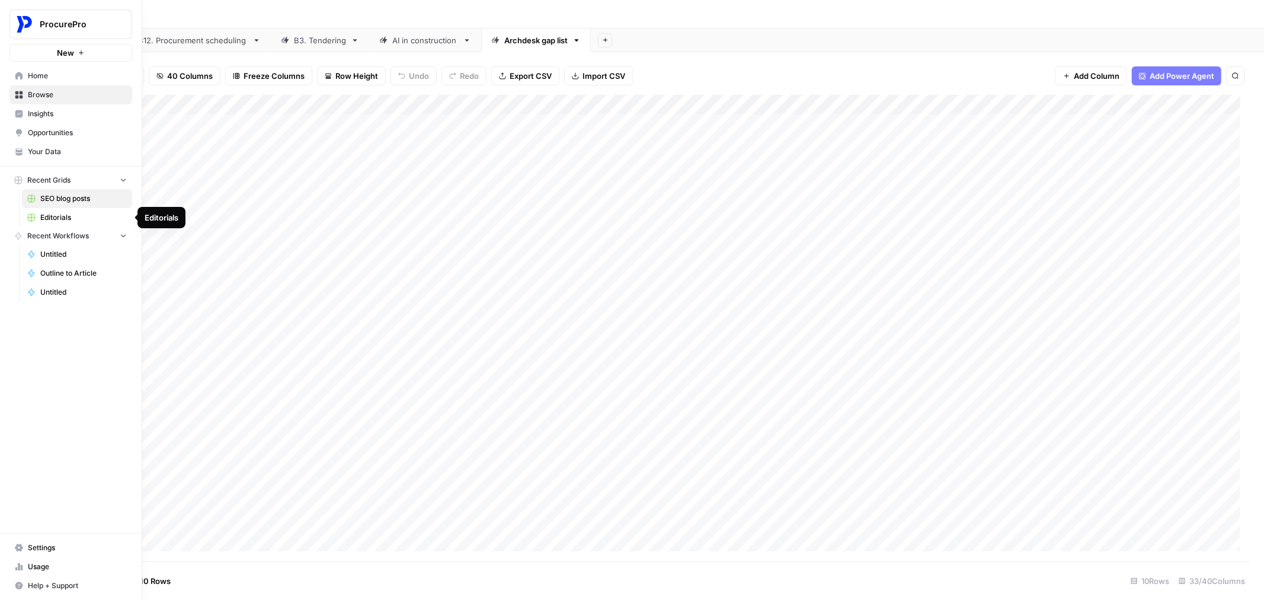 Image resolution: width=1264 pixels, height=600 pixels. What do you see at coordinates (77, 133) in the screenshot?
I see `span: Opportunities` at bounding box center [77, 133].